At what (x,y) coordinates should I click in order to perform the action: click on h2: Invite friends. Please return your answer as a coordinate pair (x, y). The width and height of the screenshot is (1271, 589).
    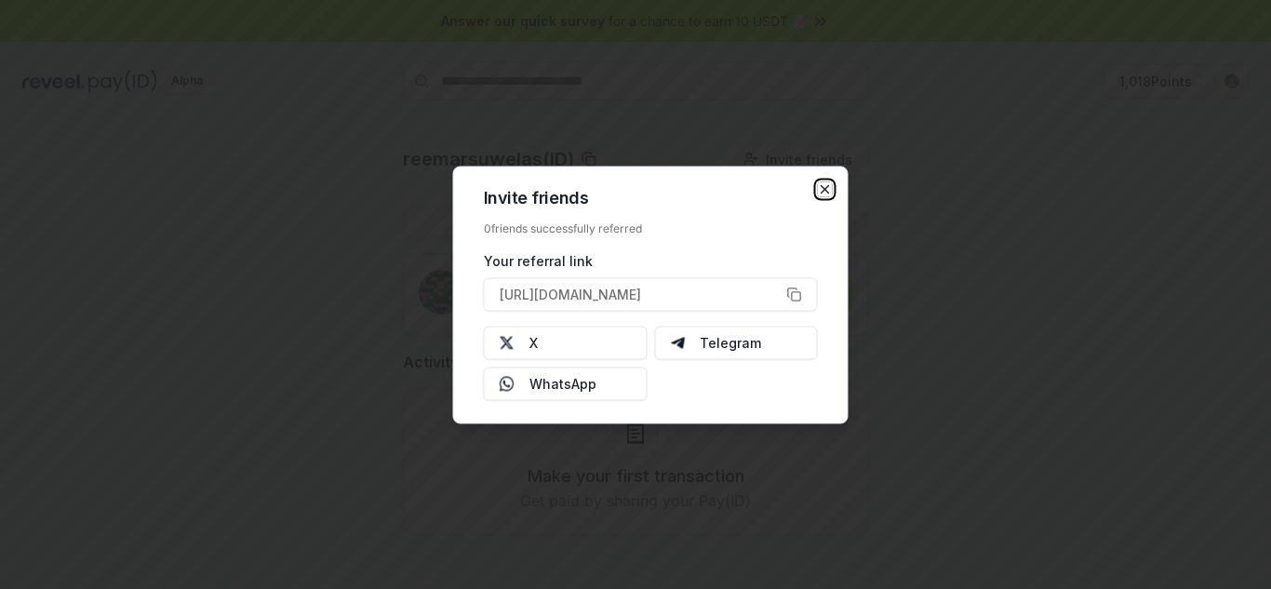
    Looking at the image, I should click on (650, 197).